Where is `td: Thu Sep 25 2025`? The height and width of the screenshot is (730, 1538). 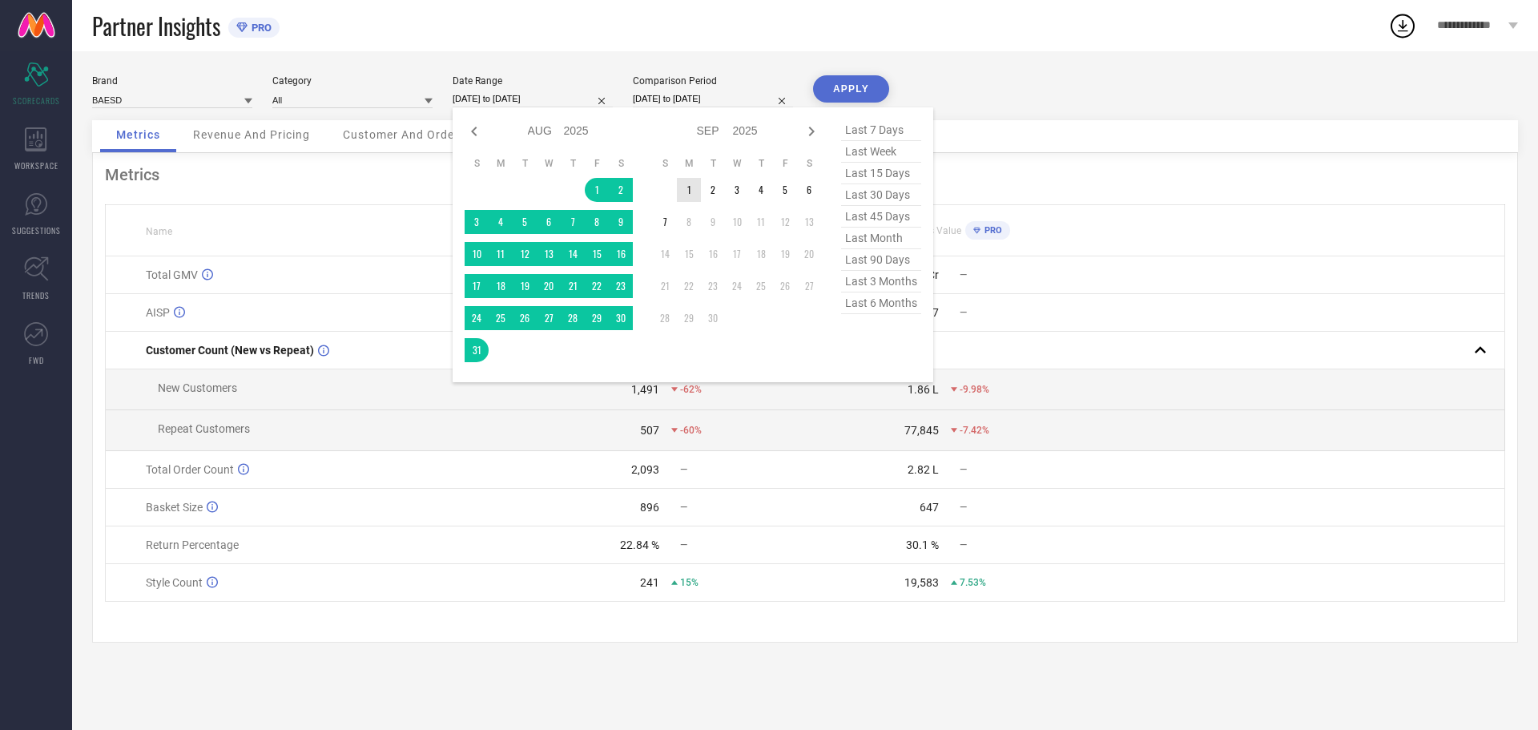 td: Thu Sep 25 2025 is located at coordinates (761, 286).